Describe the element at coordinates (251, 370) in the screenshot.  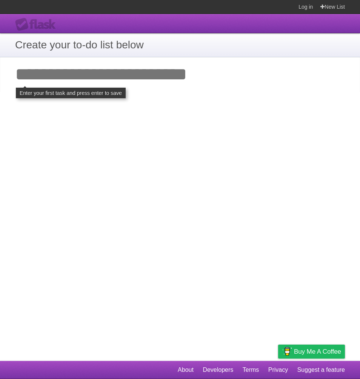
I see `a: Terms` at that location.